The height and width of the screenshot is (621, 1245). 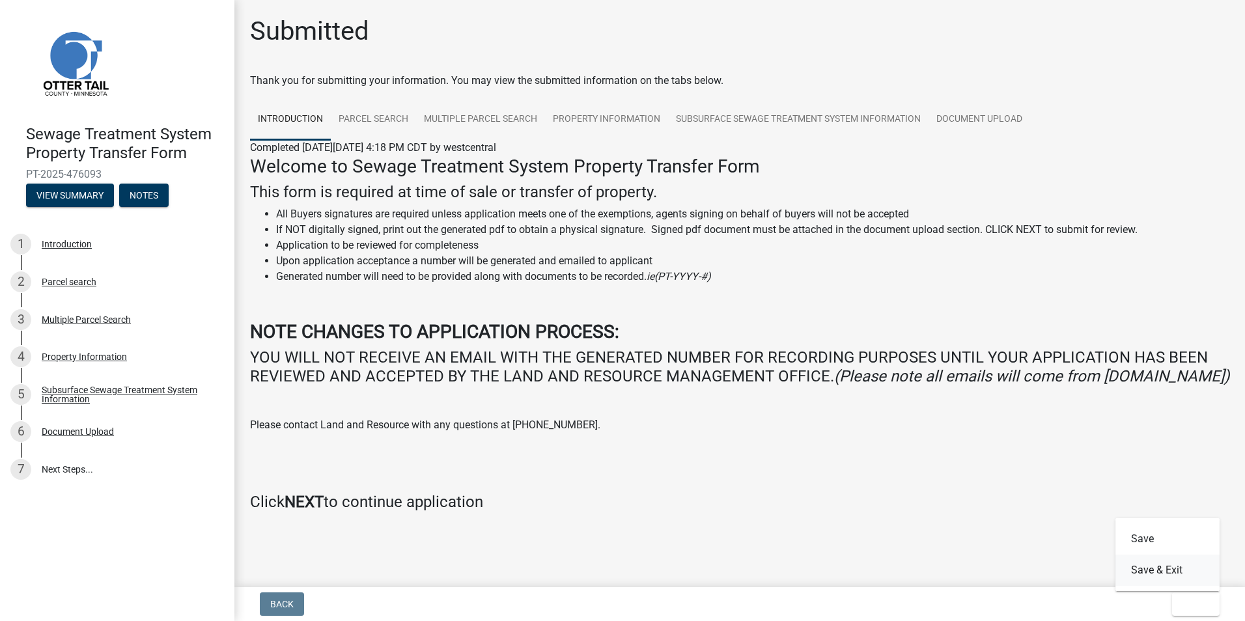 What do you see at coordinates (753, 261) in the screenshot?
I see `li: Upon application acceptance a number will be generated and emailed to applicant` at bounding box center [753, 261].